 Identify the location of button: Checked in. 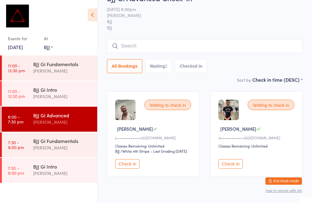
(191, 66).